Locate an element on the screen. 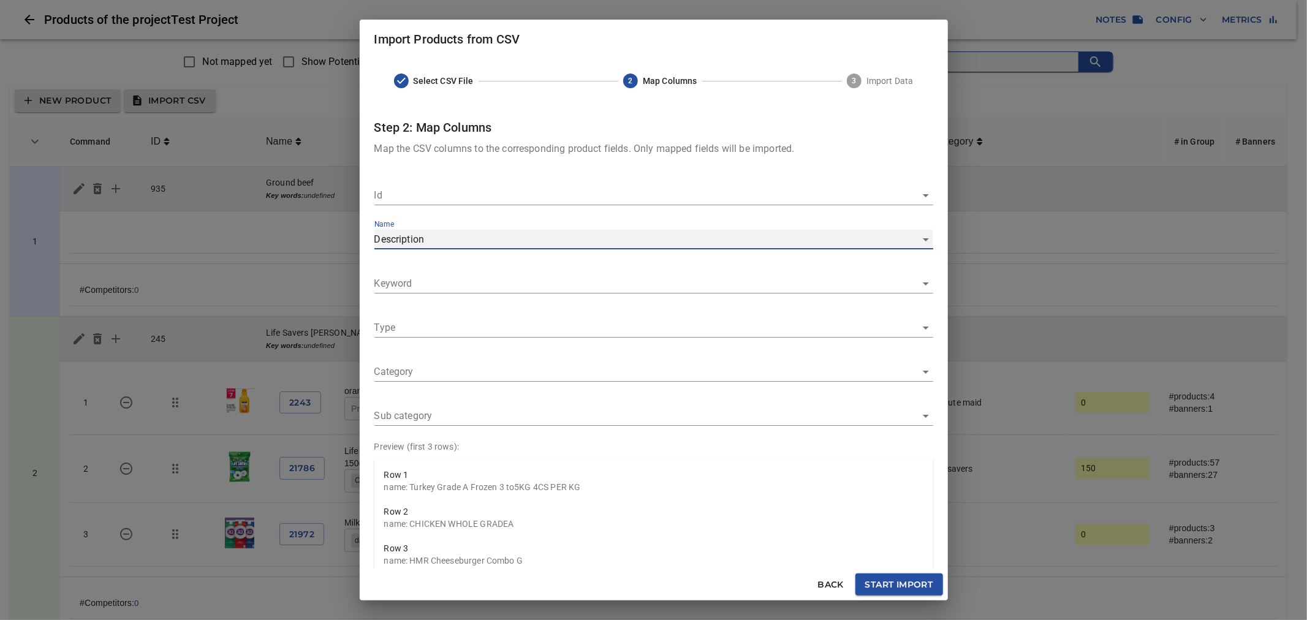 The image size is (1307, 620). text: 2 is located at coordinates (630, 81).